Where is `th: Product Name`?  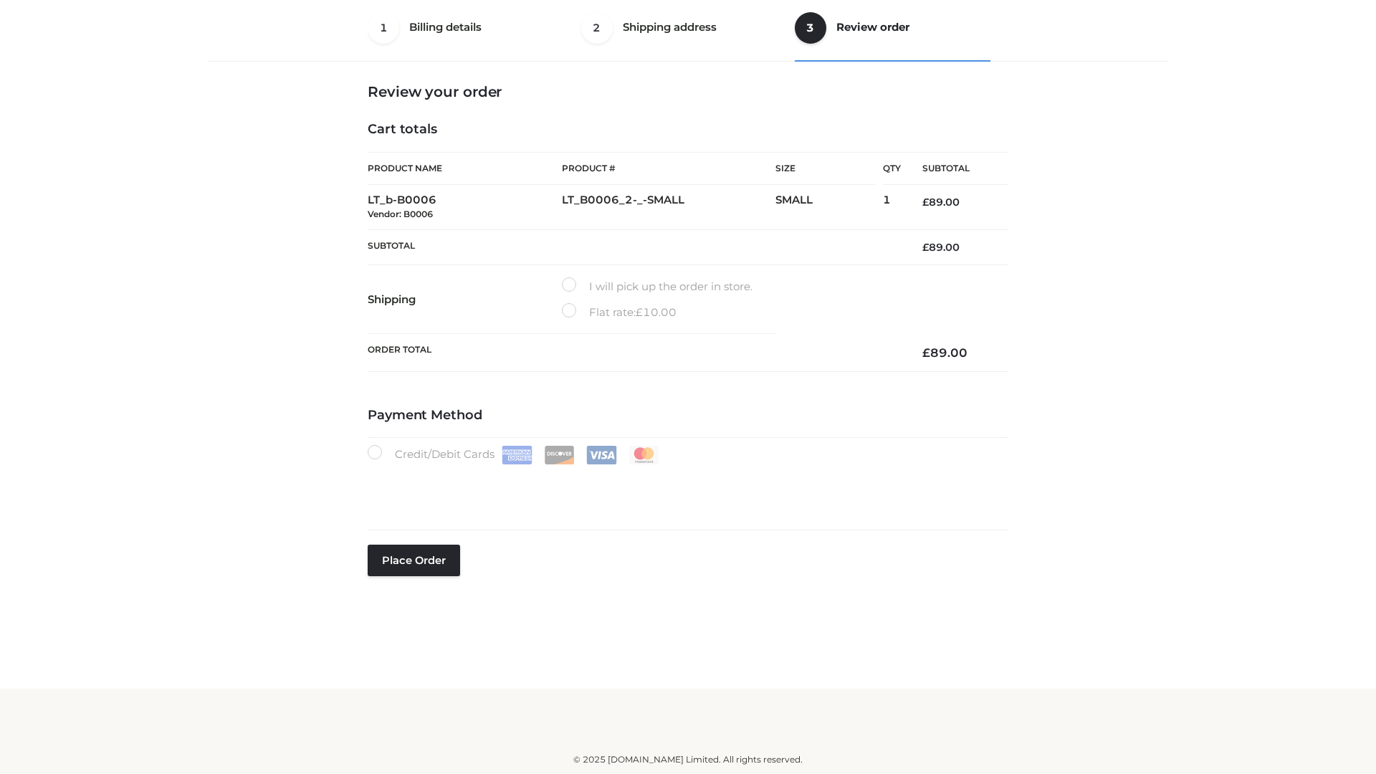 th: Product Name is located at coordinates (464, 168).